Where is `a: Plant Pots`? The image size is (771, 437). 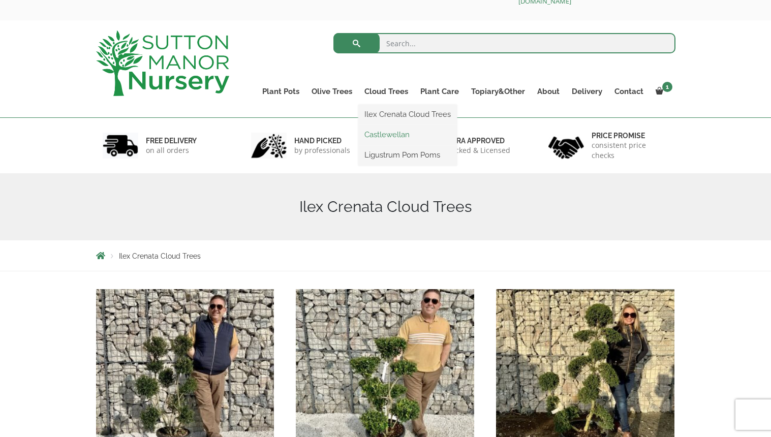
a: Plant Pots is located at coordinates (280, 91).